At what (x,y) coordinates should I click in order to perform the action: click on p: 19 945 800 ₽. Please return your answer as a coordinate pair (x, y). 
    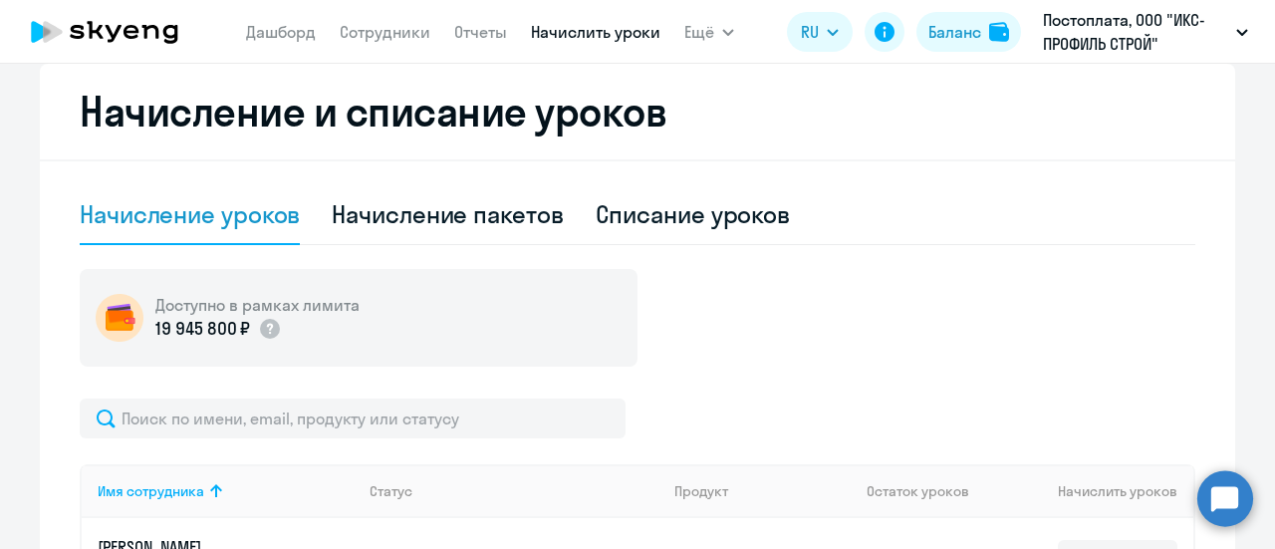
    Looking at the image, I should click on (202, 329).